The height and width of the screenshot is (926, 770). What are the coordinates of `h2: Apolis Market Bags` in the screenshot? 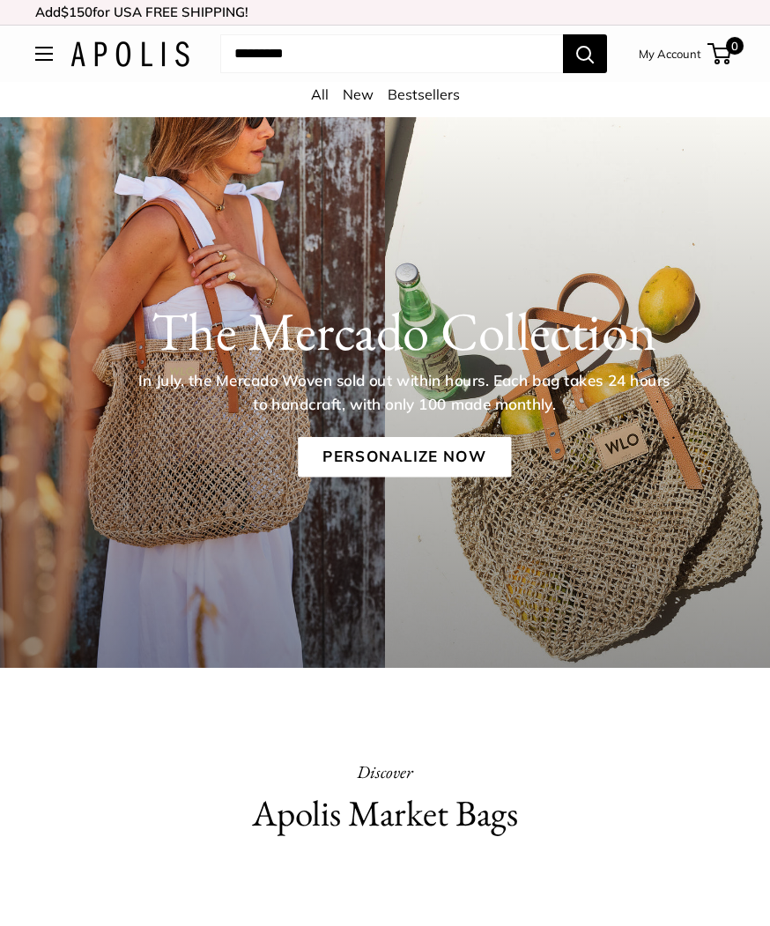 It's located at (385, 814).